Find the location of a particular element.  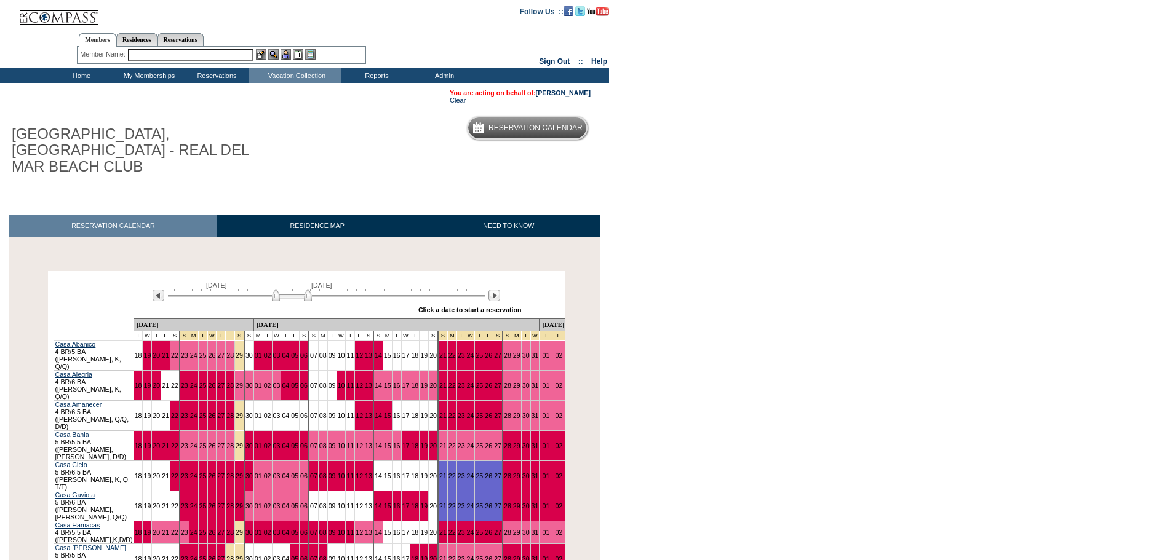

img: View is located at coordinates (273, 54).